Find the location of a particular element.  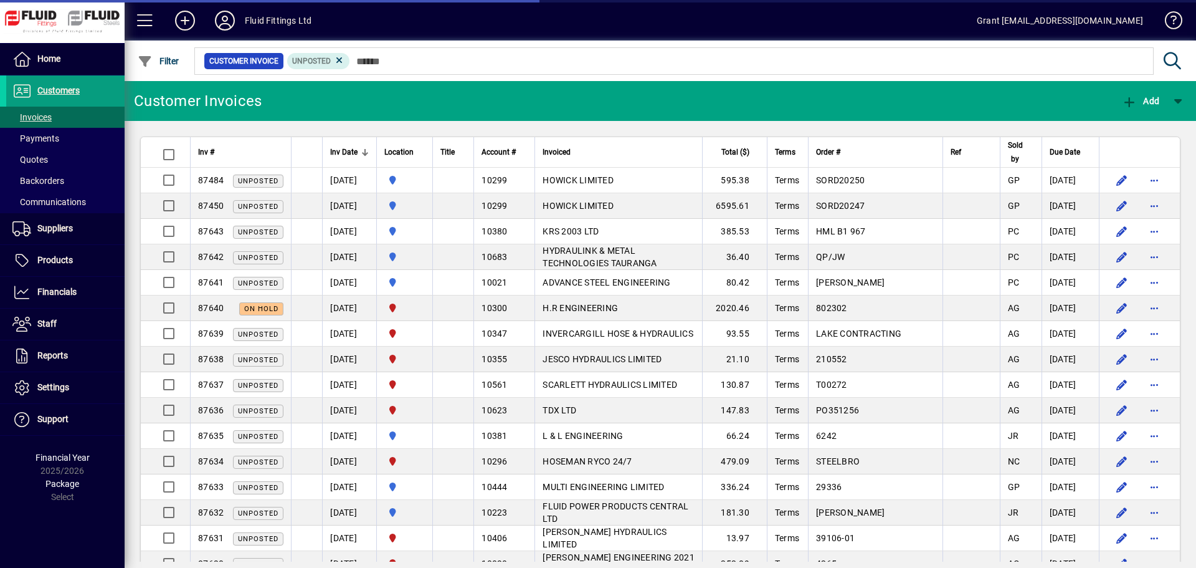

span: 87643 is located at coordinates (211, 231).